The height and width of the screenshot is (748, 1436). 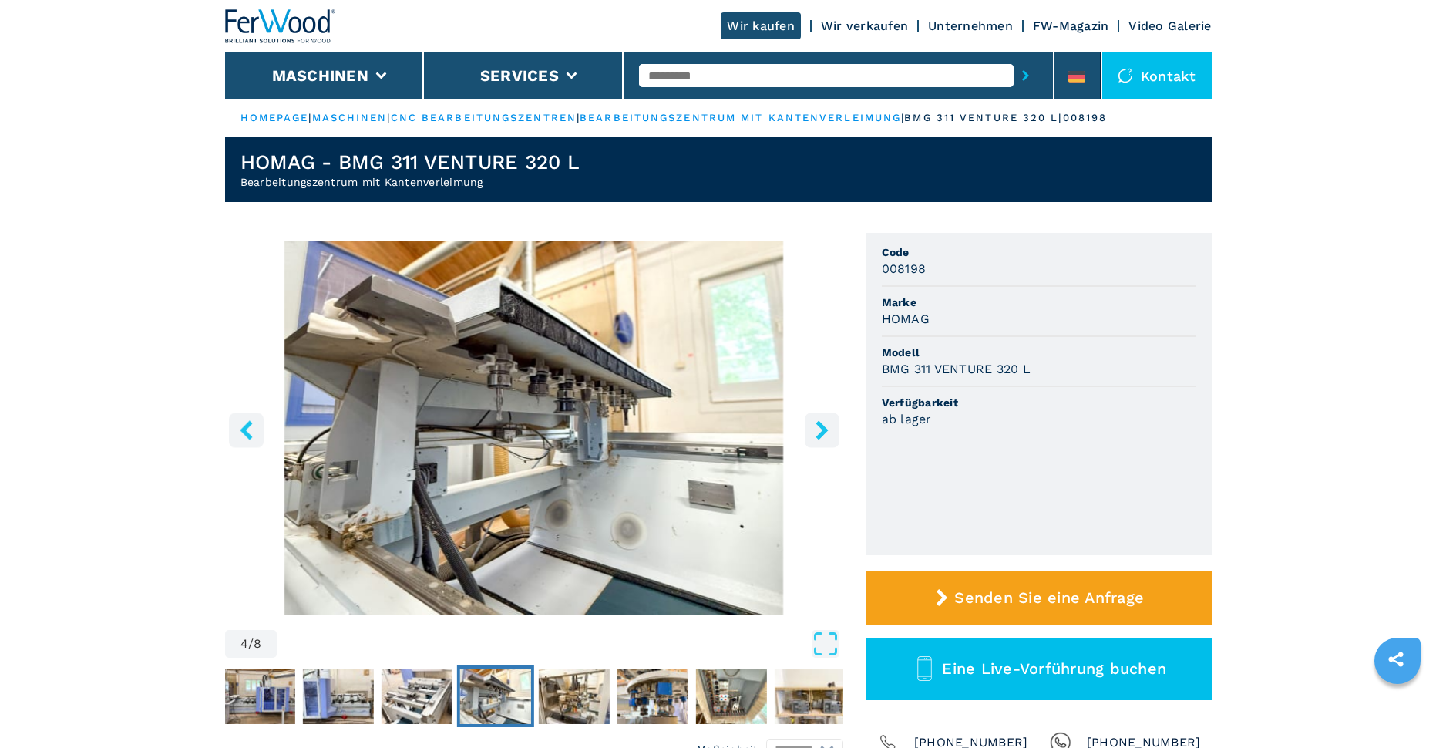 What do you see at coordinates (956, 369) in the screenshot?
I see `h3: BMG 311 VENTURE 320 L` at bounding box center [956, 369].